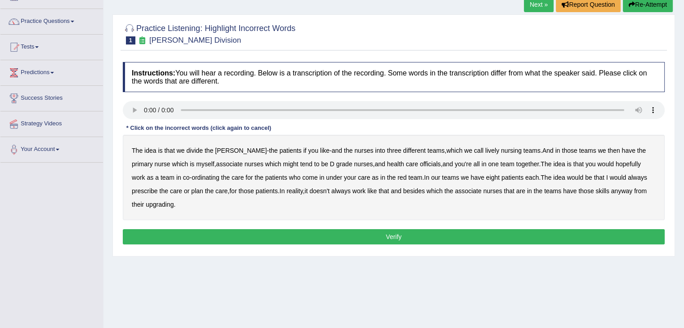 The width and height of the screenshot is (684, 328). Describe the element at coordinates (138, 205) in the screenshot. I see `b: their` at that location.